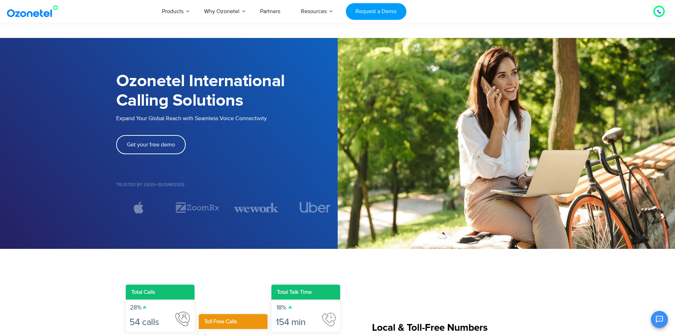  Describe the element at coordinates (151, 145) in the screenshot. I see `span: Get your free demo` at that location.